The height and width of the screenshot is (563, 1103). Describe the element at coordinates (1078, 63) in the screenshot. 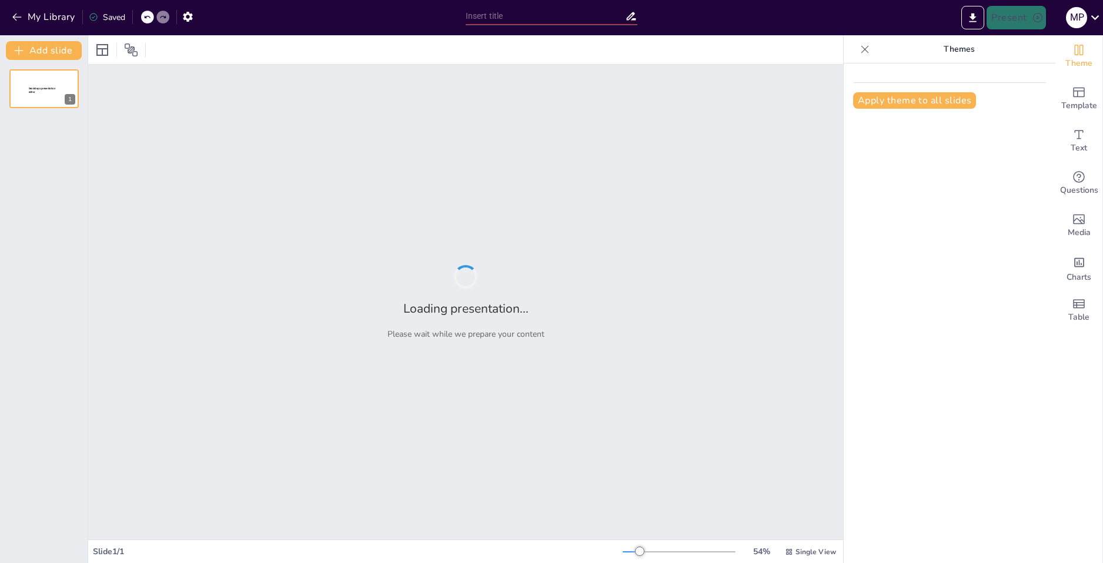

I see `span: Theme` at that location.